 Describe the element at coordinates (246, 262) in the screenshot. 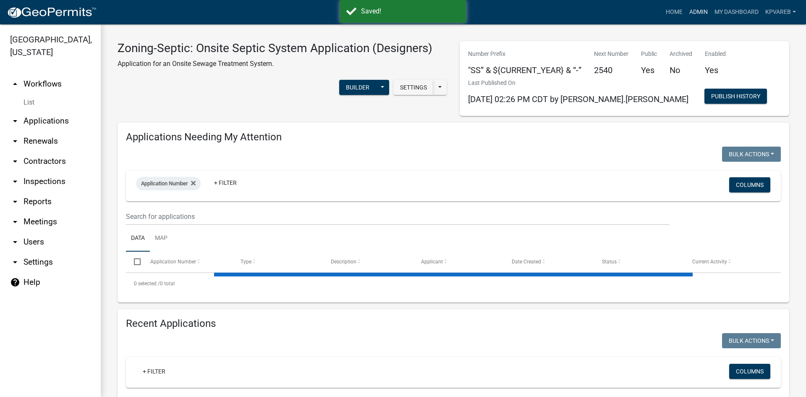

I see `span: Type` at that location.